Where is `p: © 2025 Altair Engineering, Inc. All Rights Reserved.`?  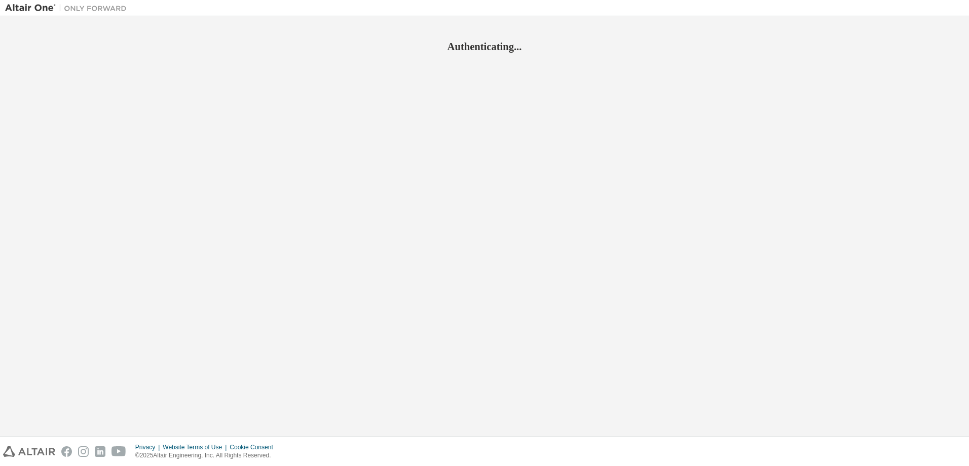 p: © 2025 Altair Engineering, Inc. All Rights Reserved. is located at coordinates (207, 455).